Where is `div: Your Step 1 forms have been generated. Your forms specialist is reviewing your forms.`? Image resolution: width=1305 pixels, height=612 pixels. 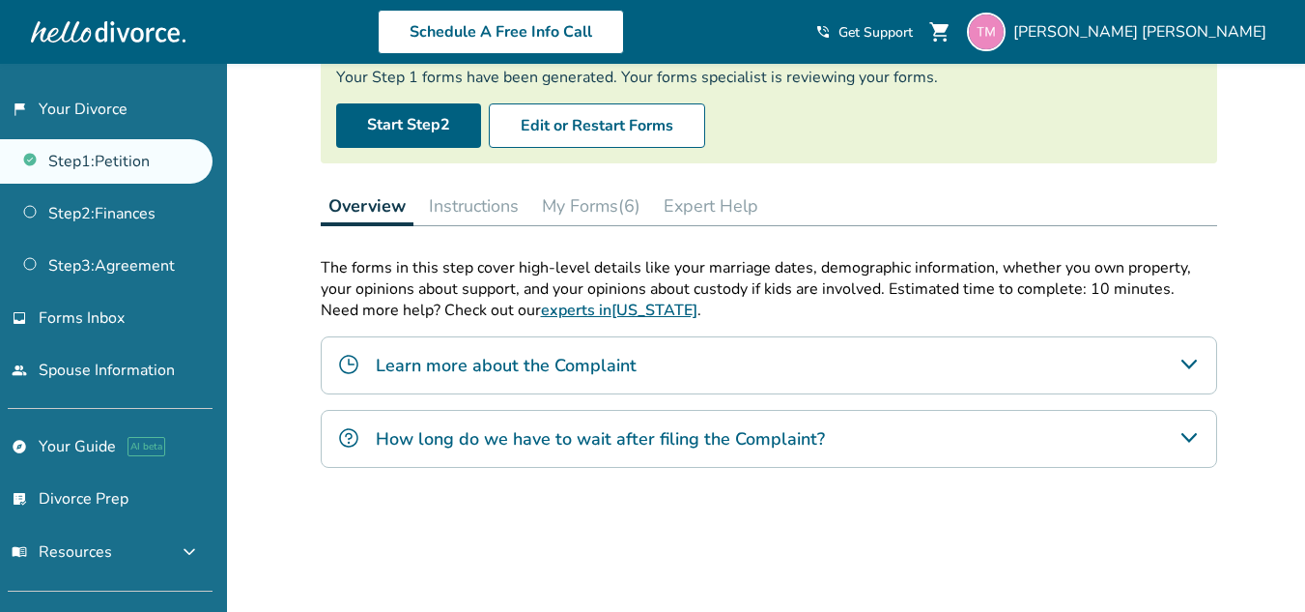 div: Your Step 1 forms have been generated. Your forms specialist is reviewing your forms. is located at coordinates (769, 77).